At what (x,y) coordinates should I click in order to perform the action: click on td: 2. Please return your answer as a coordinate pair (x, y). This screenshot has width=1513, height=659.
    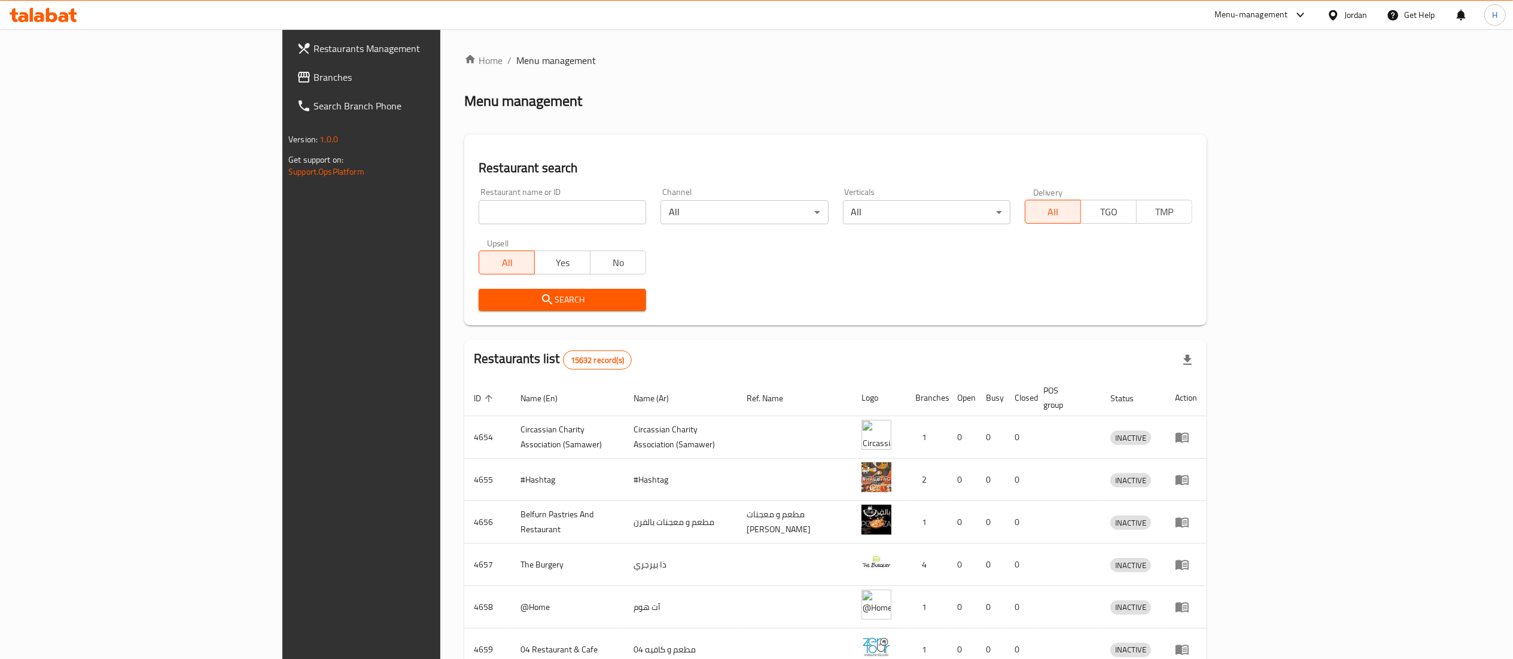
    Looking at the image, I should click on (927, 480).